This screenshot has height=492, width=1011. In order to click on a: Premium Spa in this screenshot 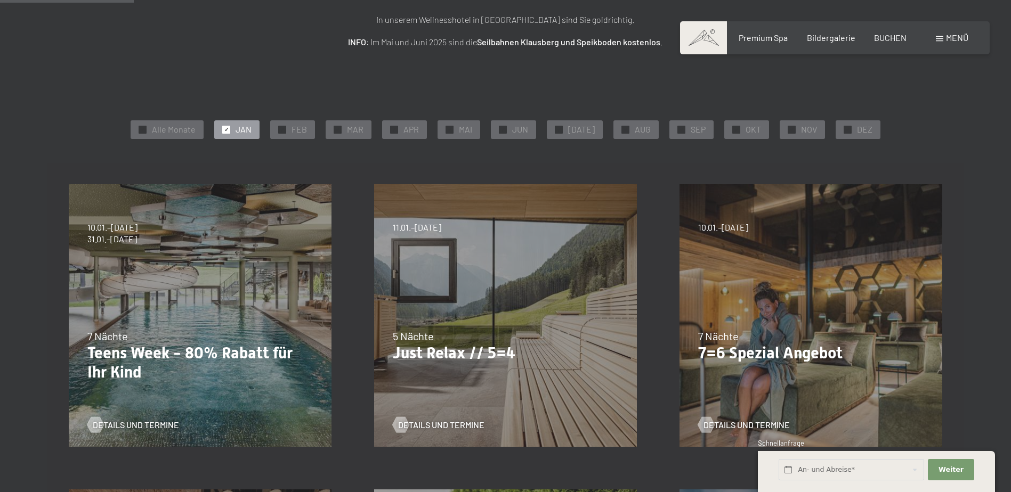, I will do `click(763, 37)`.